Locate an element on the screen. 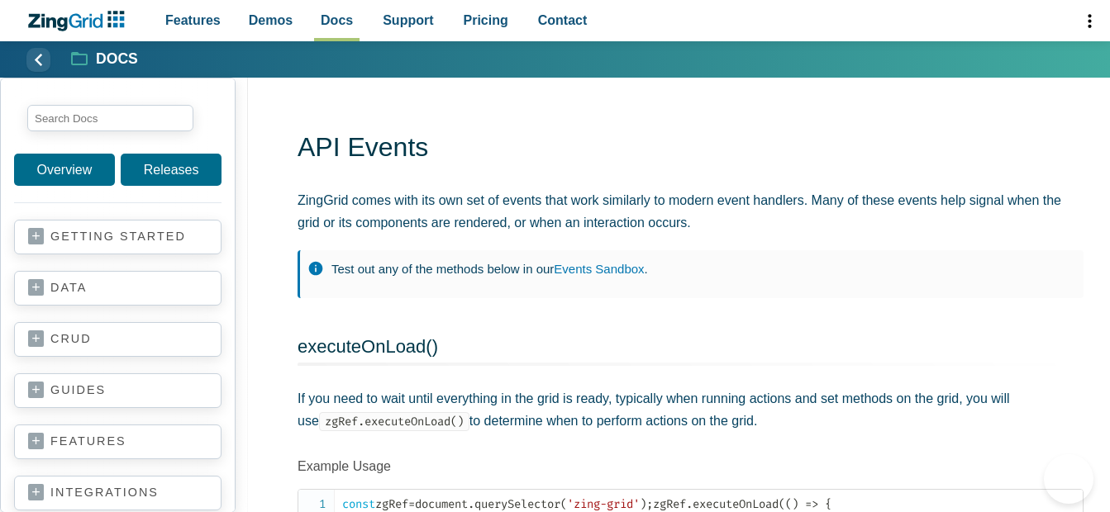 This screenshot has height=512, width=1110. a: getting started is located at coordinates (117, 237).